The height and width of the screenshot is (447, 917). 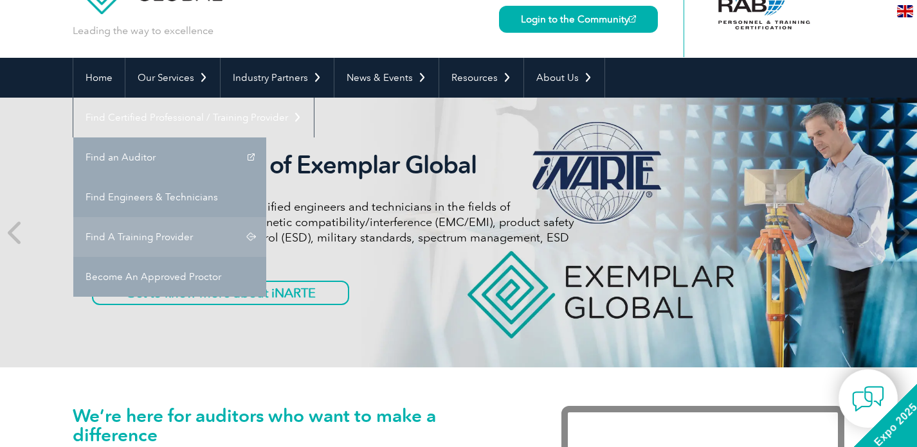 I want to click on a: Industry Partners, so click(x=277, y=78).